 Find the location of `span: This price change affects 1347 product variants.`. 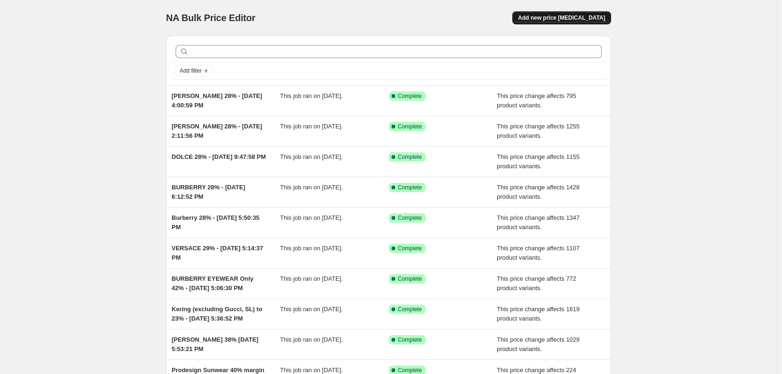

span: This price change affects 1347 product variants. is located at coordinates (538, 222).